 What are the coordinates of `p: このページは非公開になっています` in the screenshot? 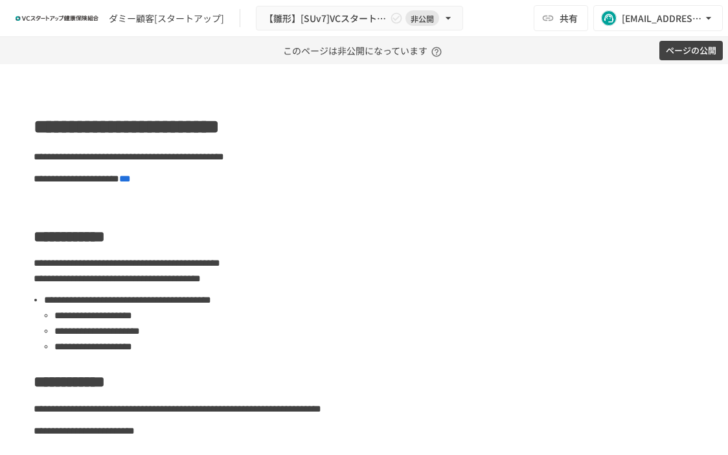 It's located at (364, 51).